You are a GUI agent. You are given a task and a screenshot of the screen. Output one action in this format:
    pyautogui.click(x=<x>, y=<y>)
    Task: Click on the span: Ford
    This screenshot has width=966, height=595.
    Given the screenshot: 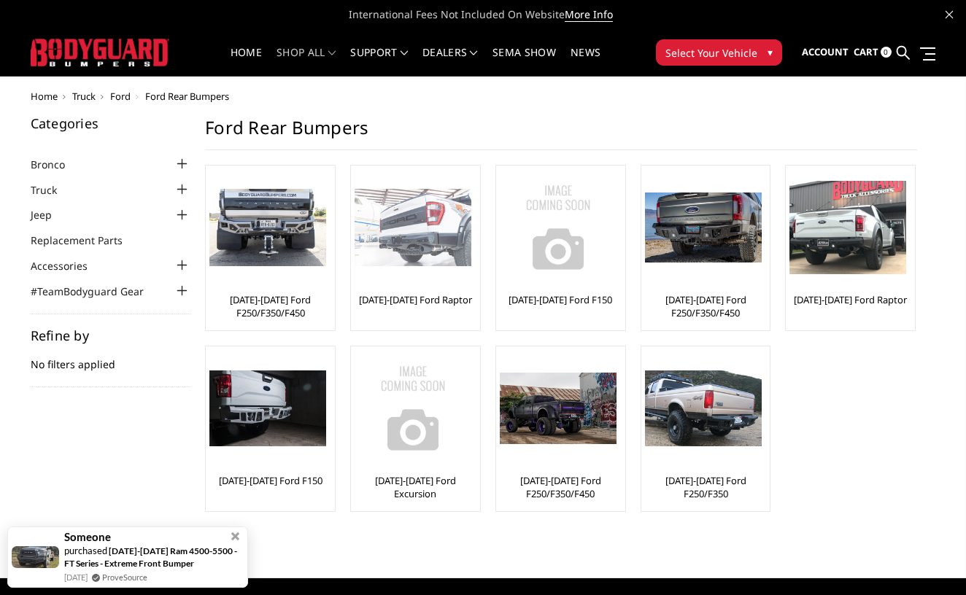 What is the action you would take?
    pyautogui.click(x=120, y=96)
    